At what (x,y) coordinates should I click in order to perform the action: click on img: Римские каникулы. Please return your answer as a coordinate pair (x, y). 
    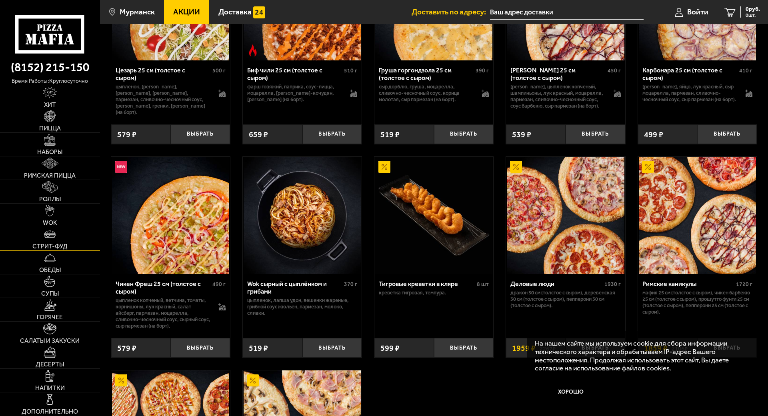
    Looking at the image, I should click on (697, 215).